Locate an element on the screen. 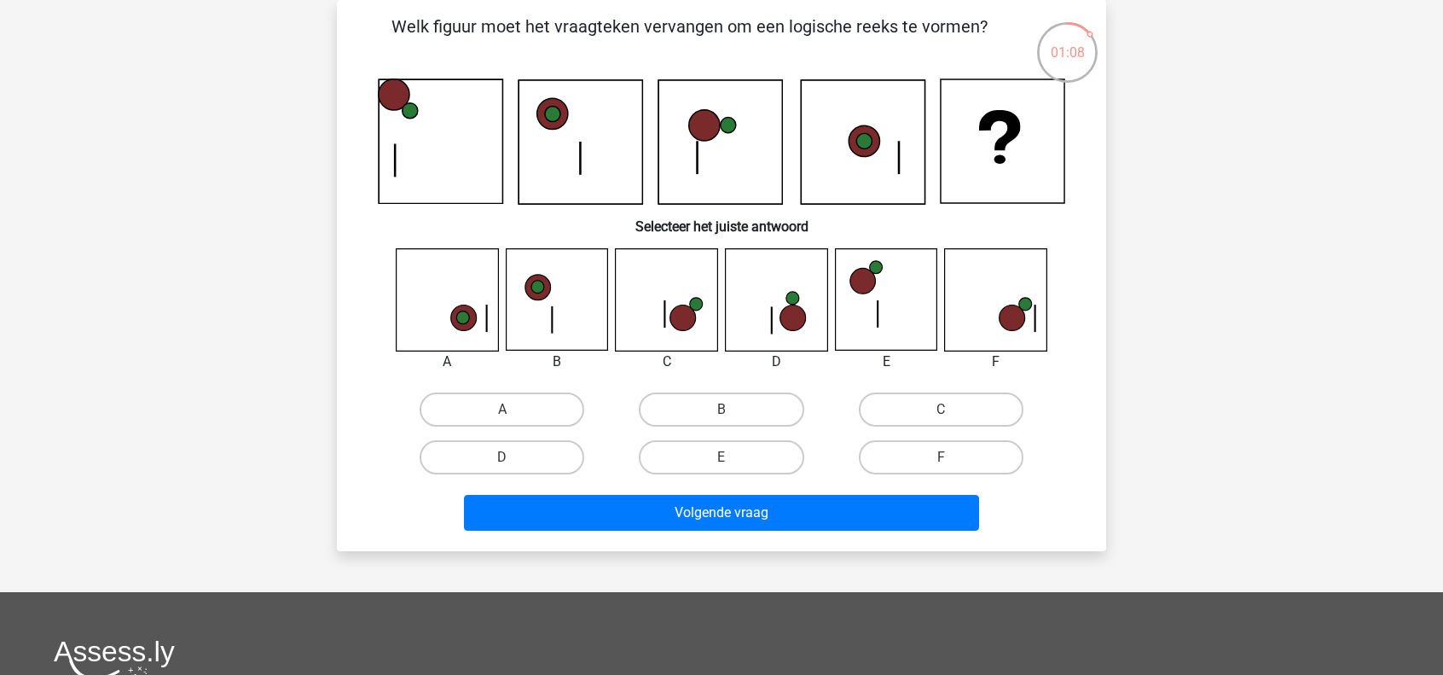  label: E is located at coordinates (721, 457).